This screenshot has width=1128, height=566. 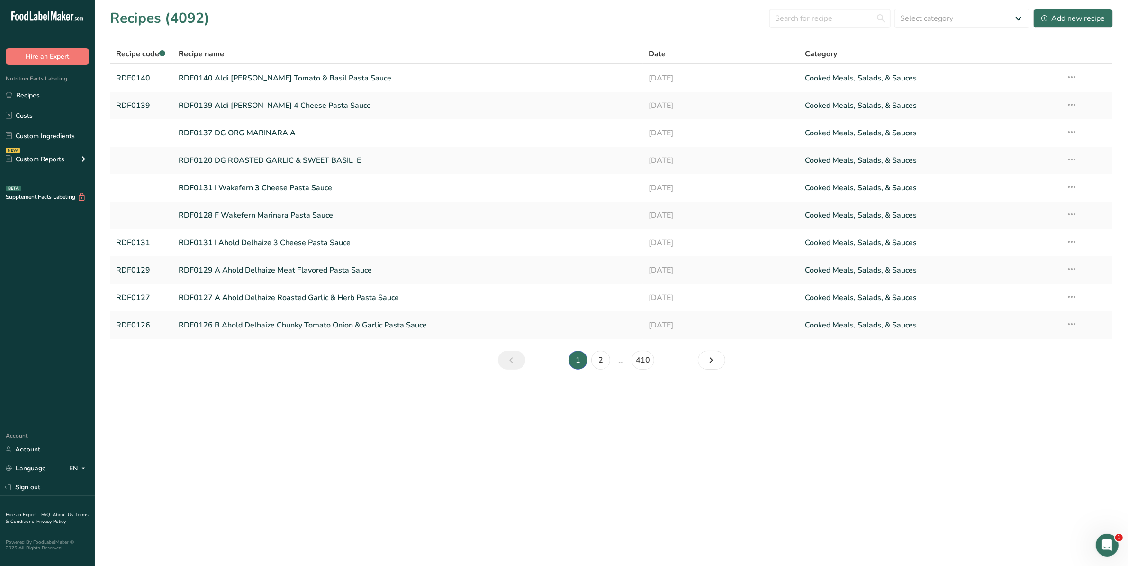 What do you see at coordinates (142, 325) in the screenshot?
I see `a: RDF0126` at bounding box center [142, 325].